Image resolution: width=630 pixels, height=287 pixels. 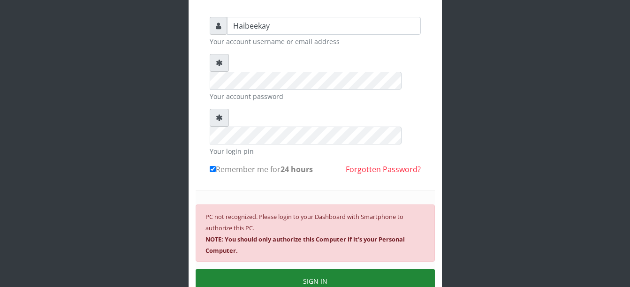 What do you see at coordinates (315, 41) in the screenshot?
I see `small: Your account username or email address` at bounding box center [315, 41].